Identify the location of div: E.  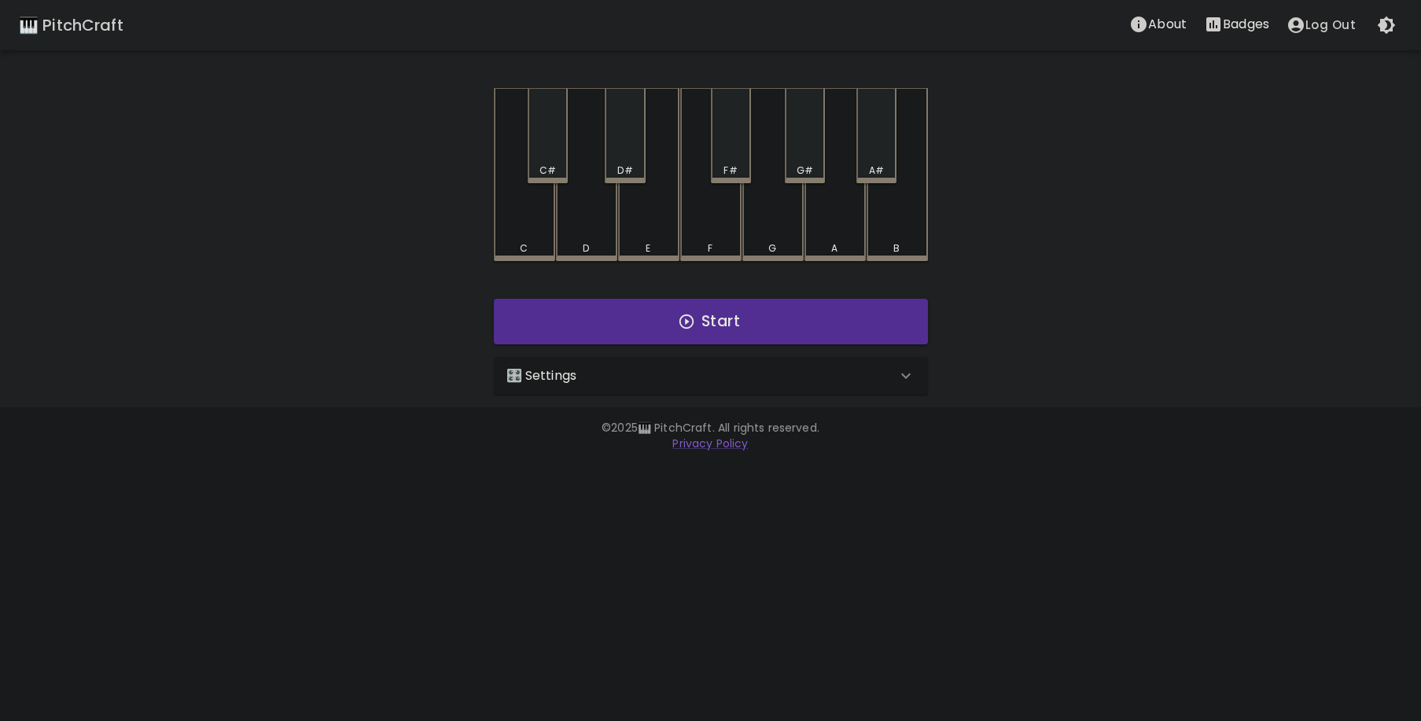
(648, 249).